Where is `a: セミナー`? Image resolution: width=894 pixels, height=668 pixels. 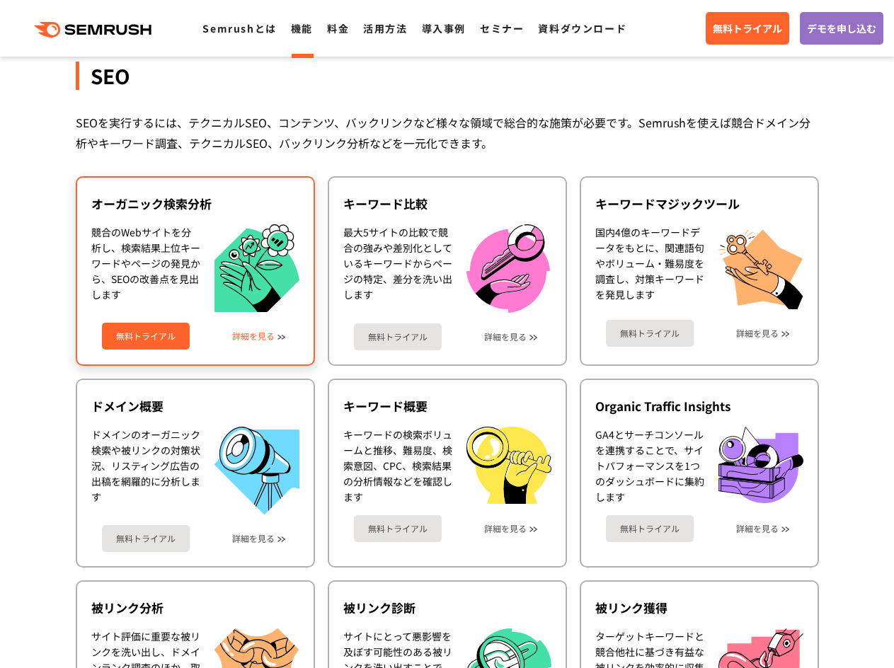 a: セミナー is located at coordinates (502, 28).